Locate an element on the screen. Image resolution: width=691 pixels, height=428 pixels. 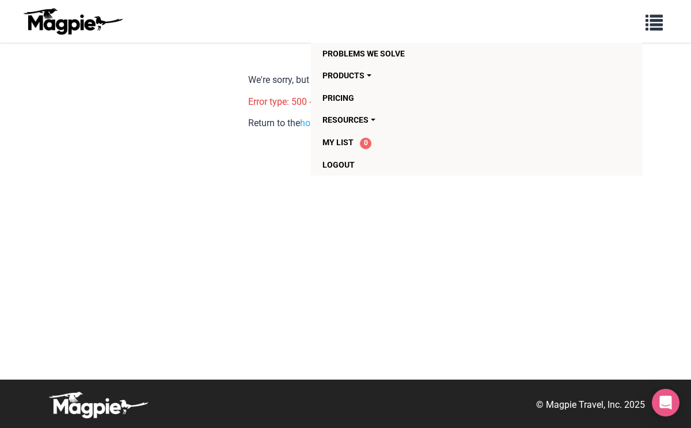
div: Open Intercom Messenger is located at coordinates (665, 402).